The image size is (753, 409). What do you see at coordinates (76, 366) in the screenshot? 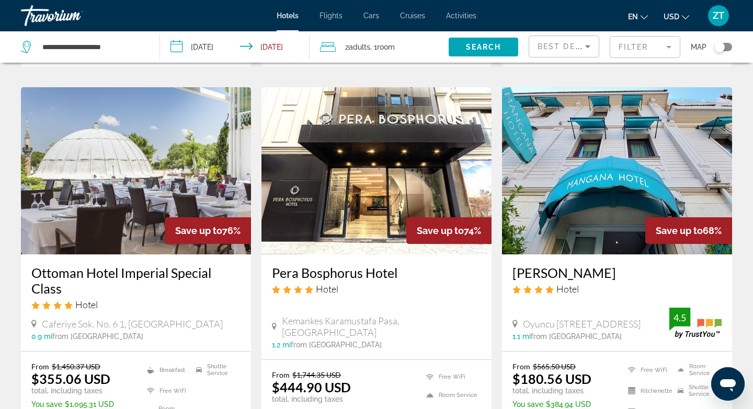
I see `del: $1,450.37 USD` at bounding box center [76, 366].